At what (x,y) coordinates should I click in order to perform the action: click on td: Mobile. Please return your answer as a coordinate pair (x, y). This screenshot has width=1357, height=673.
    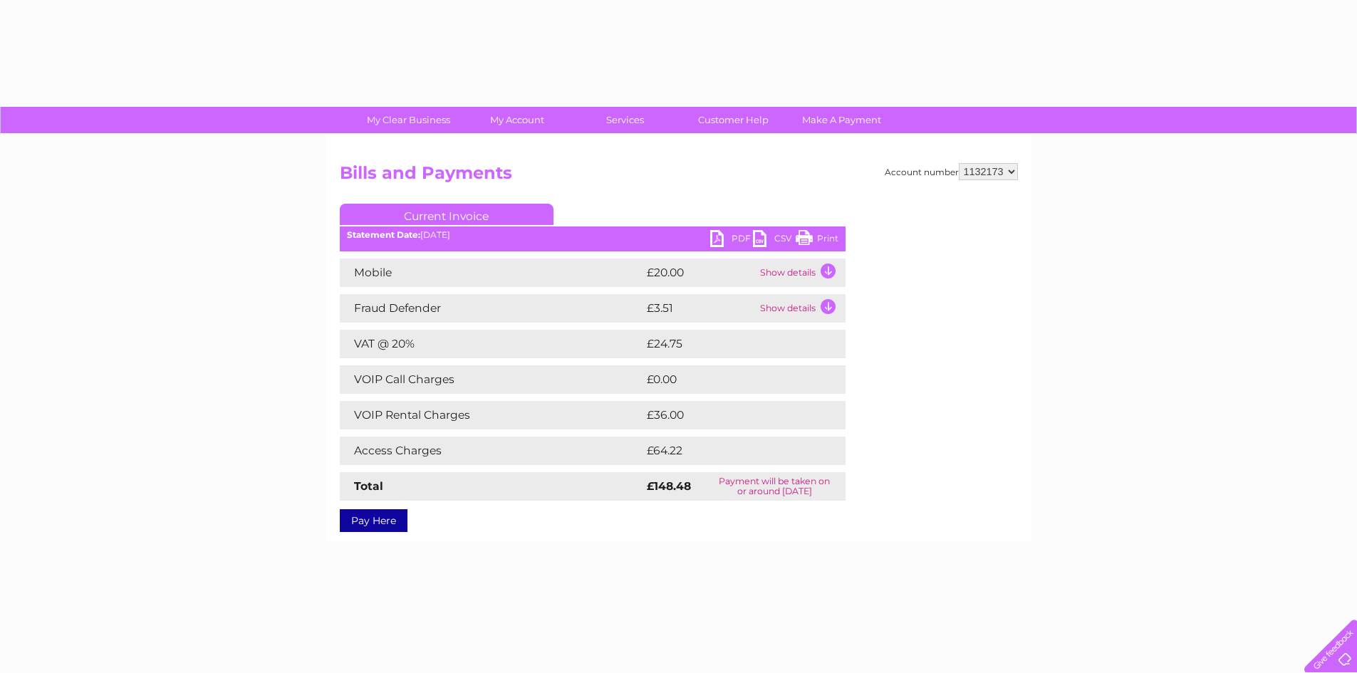
    Looking at the image, I should click on (491, 273).